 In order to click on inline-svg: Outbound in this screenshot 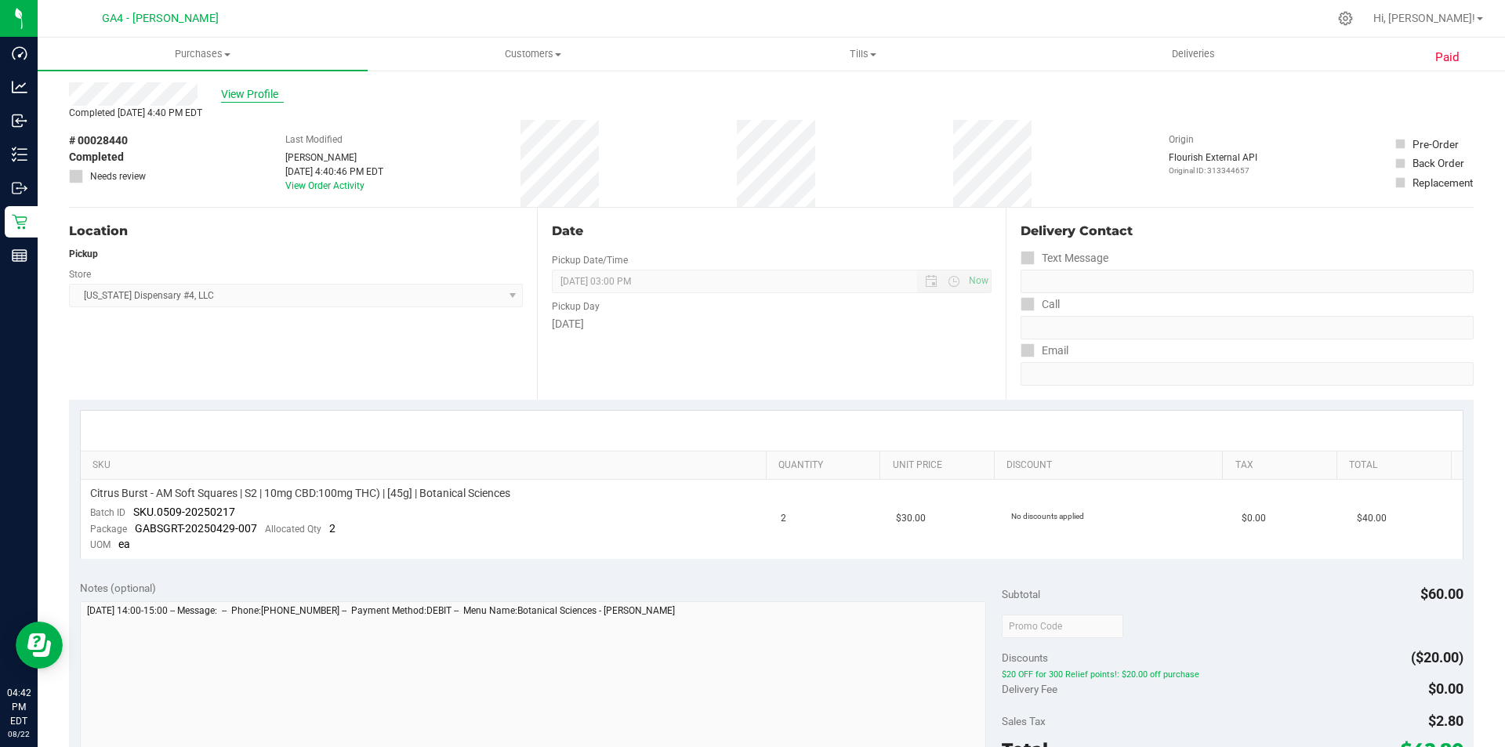, I will do `click(20, 188)`.